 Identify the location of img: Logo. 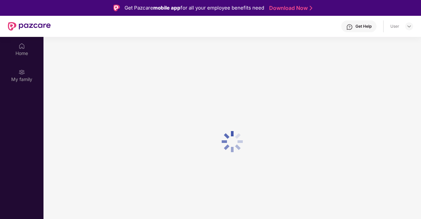
(117, 8).